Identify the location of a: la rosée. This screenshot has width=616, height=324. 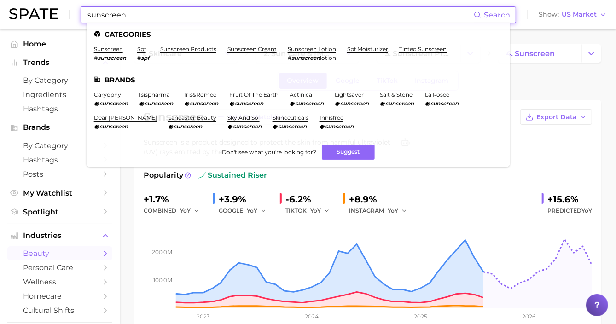
(437, 94).